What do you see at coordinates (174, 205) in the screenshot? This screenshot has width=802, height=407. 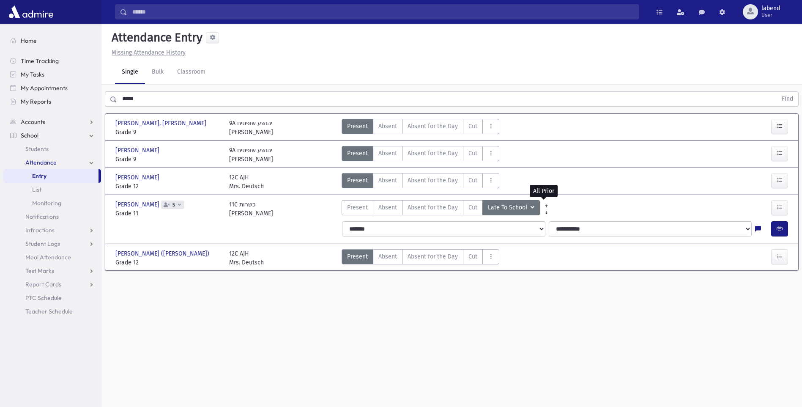 I see `span: 5` at bounding box center [174, 205].